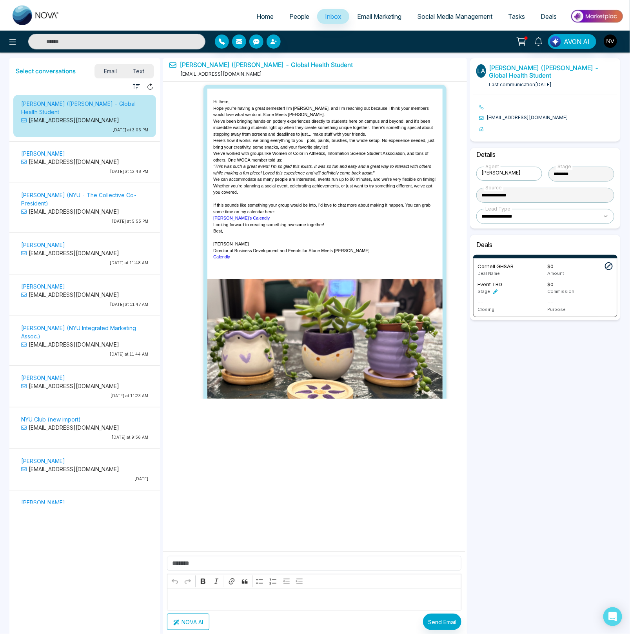  What do you see at coordinates (545, 154) in the screenshot?
I see `h6: Details` at bounding box center [545, 154].